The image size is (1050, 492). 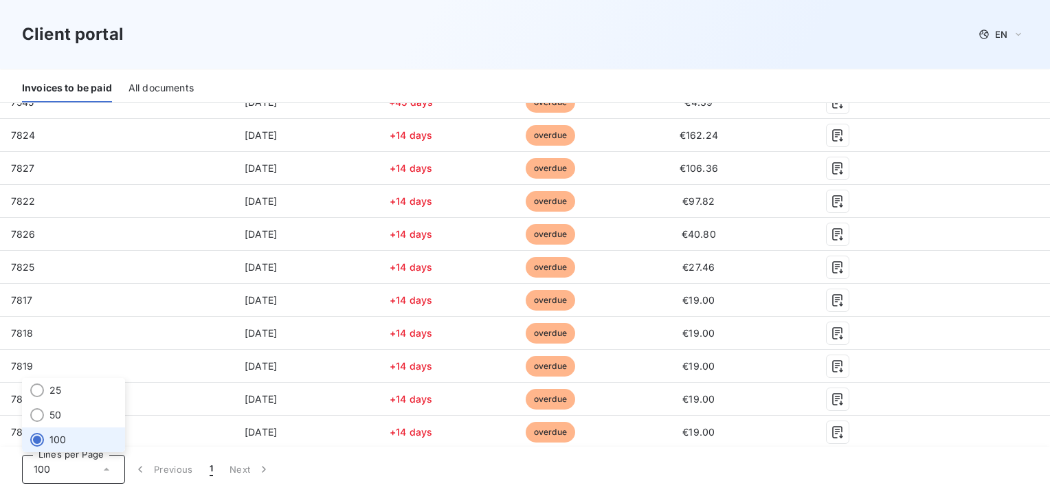 What do you see at coordinates (73, 34) in the screenshot?
I see `h3: Client portal` at bounding box center [73, 34].